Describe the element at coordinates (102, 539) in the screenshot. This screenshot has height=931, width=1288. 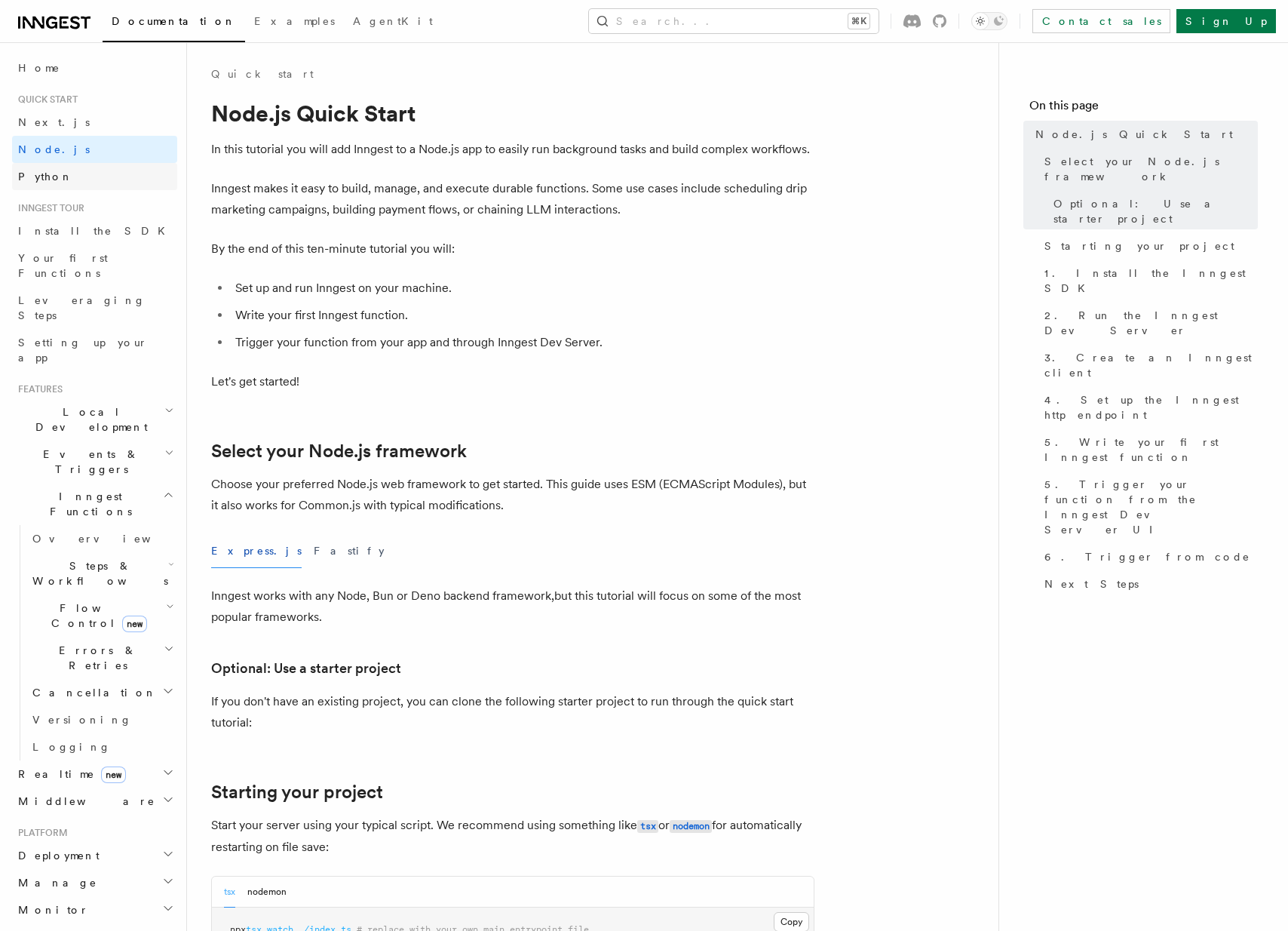
I see `a: Overview` at that location.